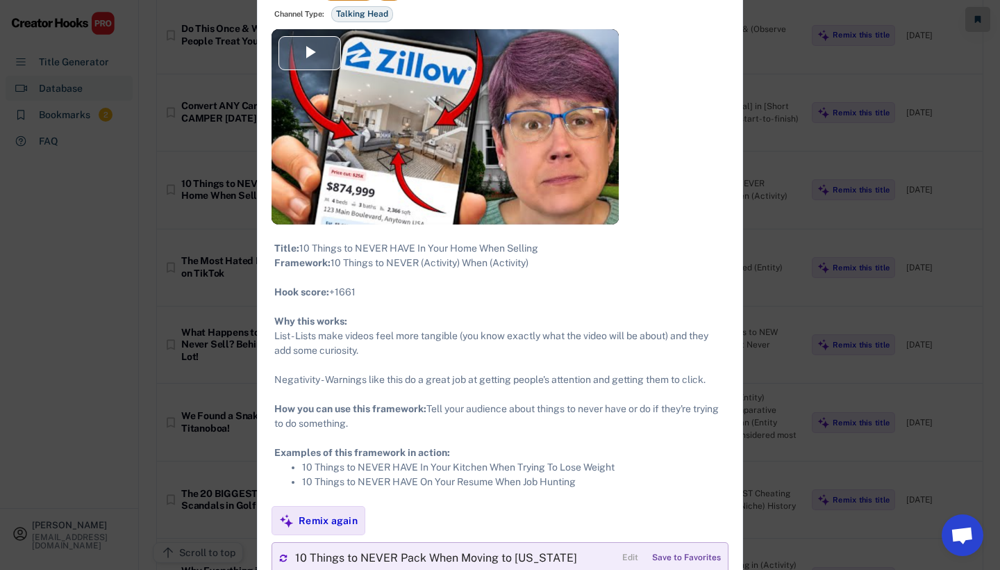 The image size is (1000, 570). What do you see at coordinates (362, 14) in the screenshot?
I see `div: Talking Head` at bounding box center [362, 14].